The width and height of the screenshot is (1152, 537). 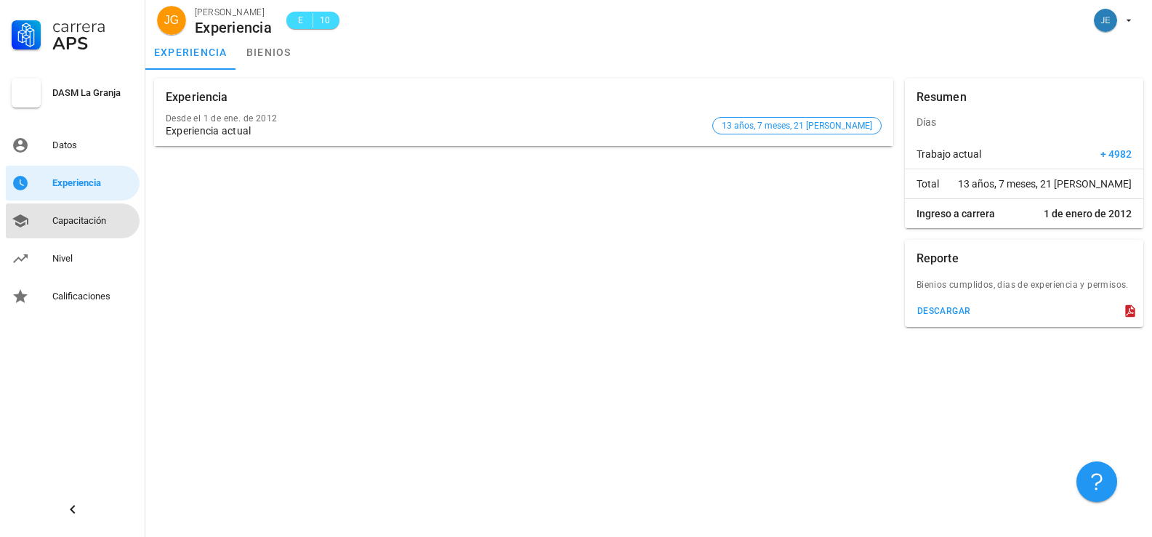 What do you see at coordinates (938, 259) in the screenshot?
I see `div: Reporte` at bounding box center [938, 259].